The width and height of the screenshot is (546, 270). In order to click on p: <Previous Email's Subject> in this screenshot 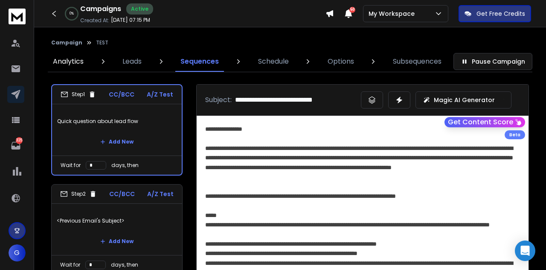, I will do `click(117, 221)`.